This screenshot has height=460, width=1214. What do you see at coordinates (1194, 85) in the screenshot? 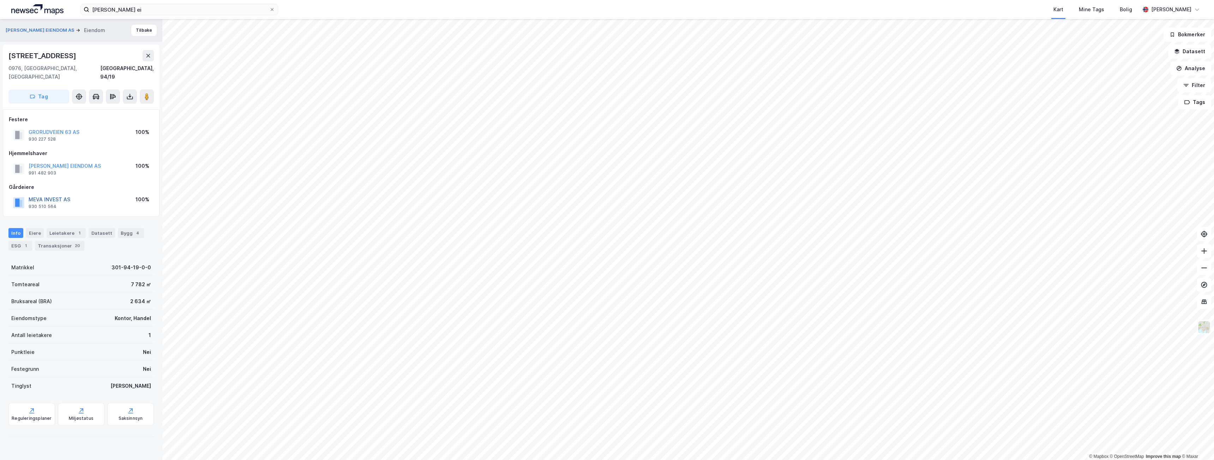
I see `button: Filter` at bounding box center [1194, 85].